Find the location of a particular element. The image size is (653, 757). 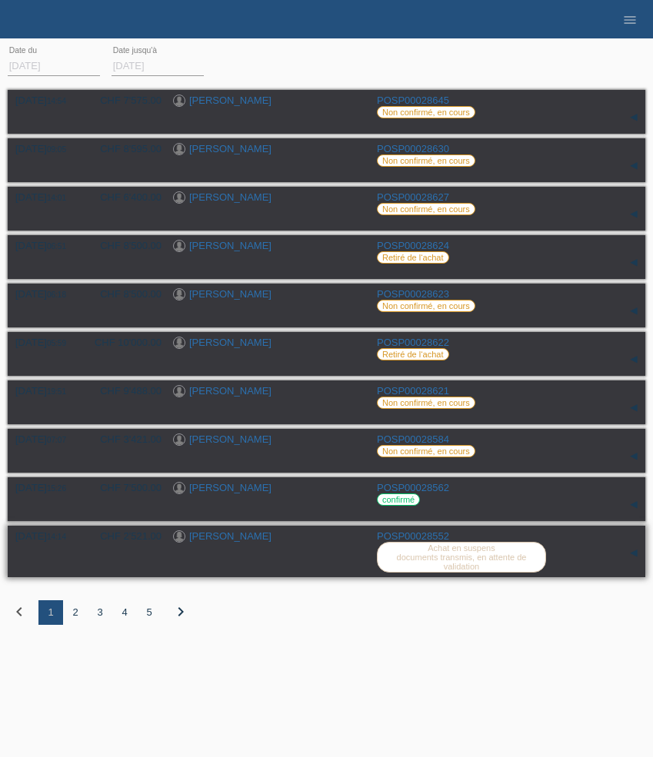

a: POSP00028552 is located at coordinates (413, 536).